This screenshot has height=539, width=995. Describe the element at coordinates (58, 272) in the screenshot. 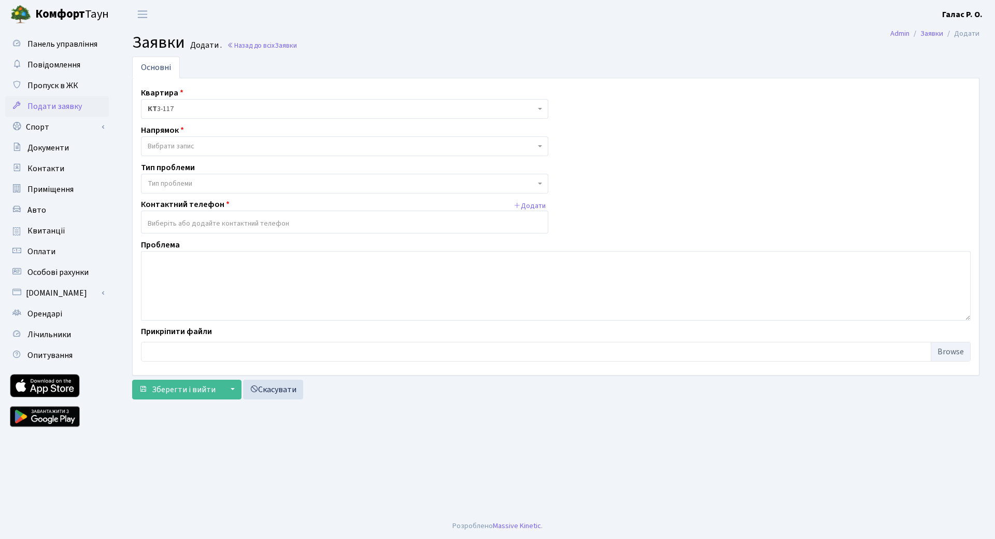

I see `span: Особові рахунки` at that location.